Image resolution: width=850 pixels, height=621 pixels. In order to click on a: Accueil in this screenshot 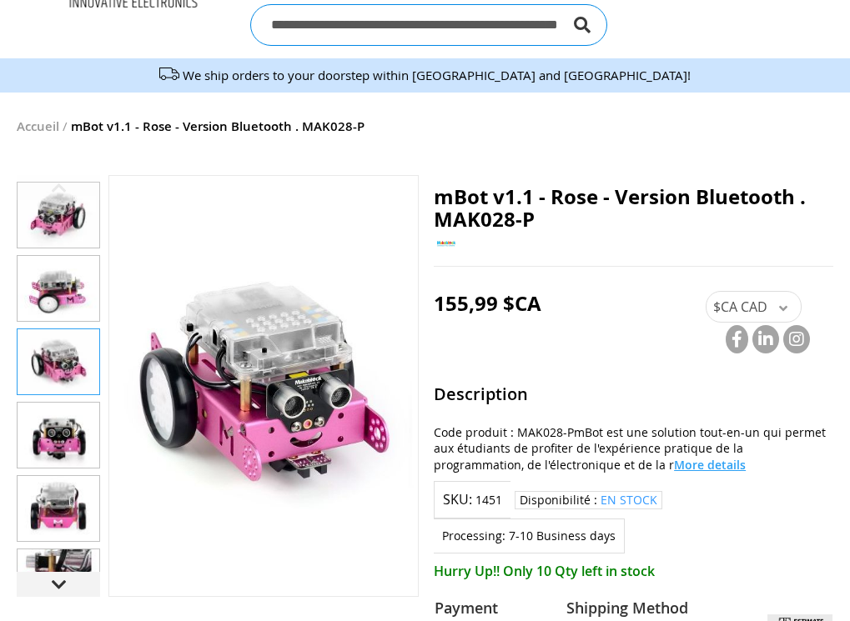, I will do `click(38, 126)`.